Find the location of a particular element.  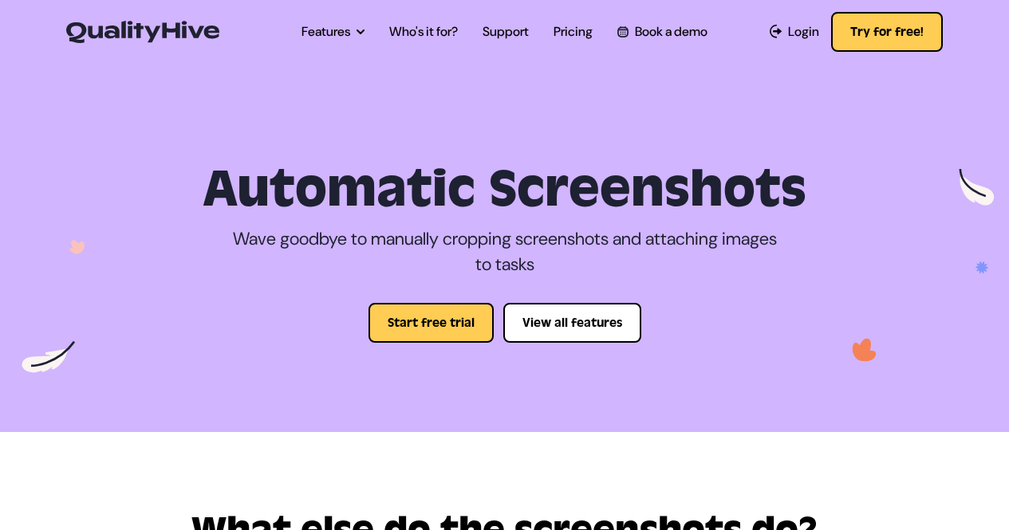

a: Book a demo is located at coordinates (662, 32).